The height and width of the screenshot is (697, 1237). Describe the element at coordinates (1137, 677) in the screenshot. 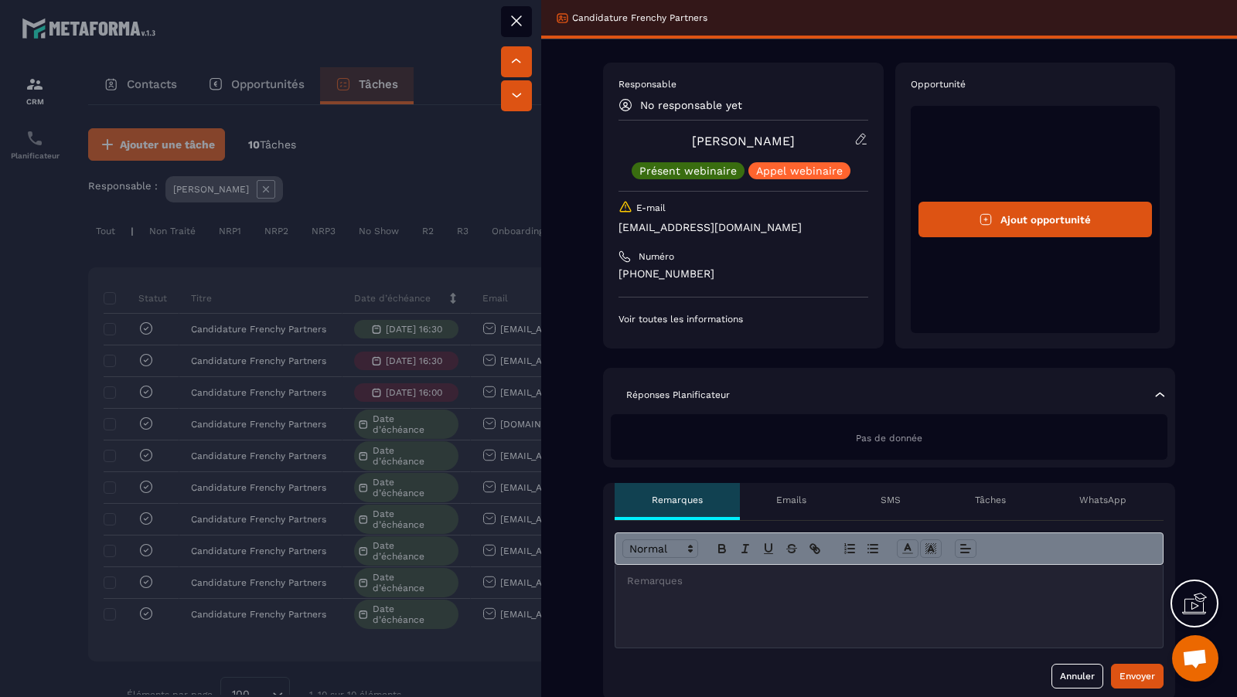

I see `button: Envoyer` at that location.